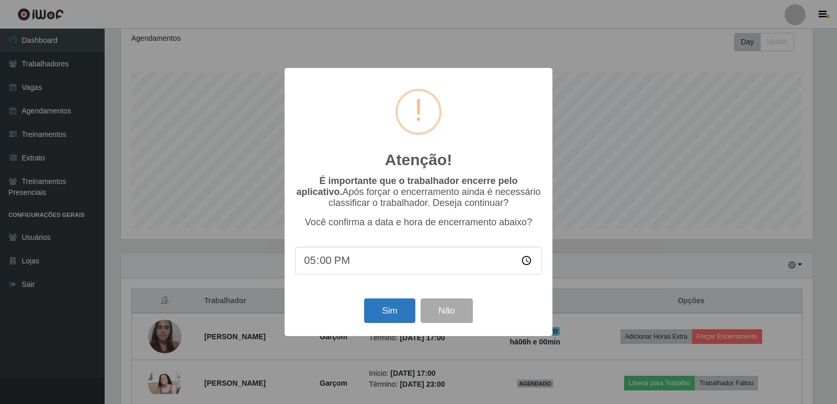  I want to click on p: Você confirma a data e hora de encerramento abaixo?, so click(419, 222).